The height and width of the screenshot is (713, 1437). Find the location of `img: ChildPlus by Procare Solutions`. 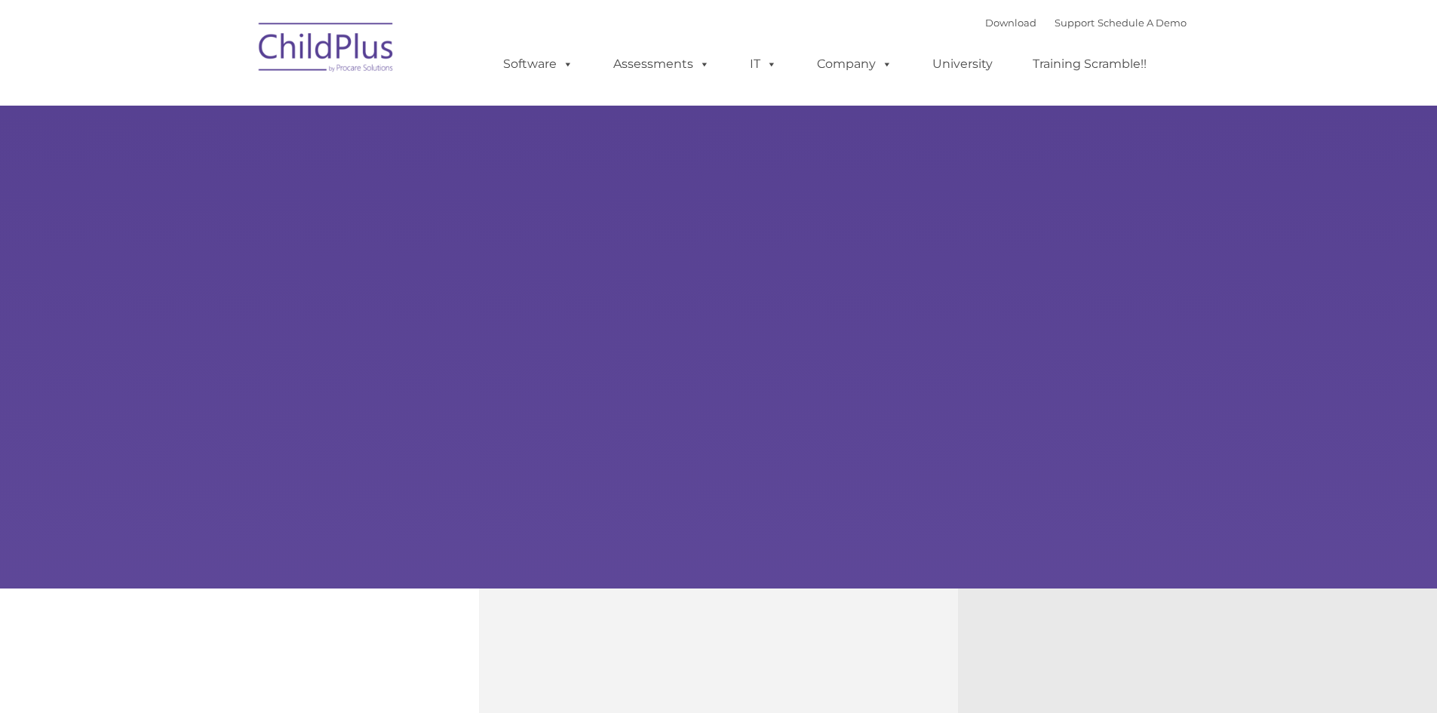

img: ChildPlus by Procare Solutions is located at coordinates (327, 50).